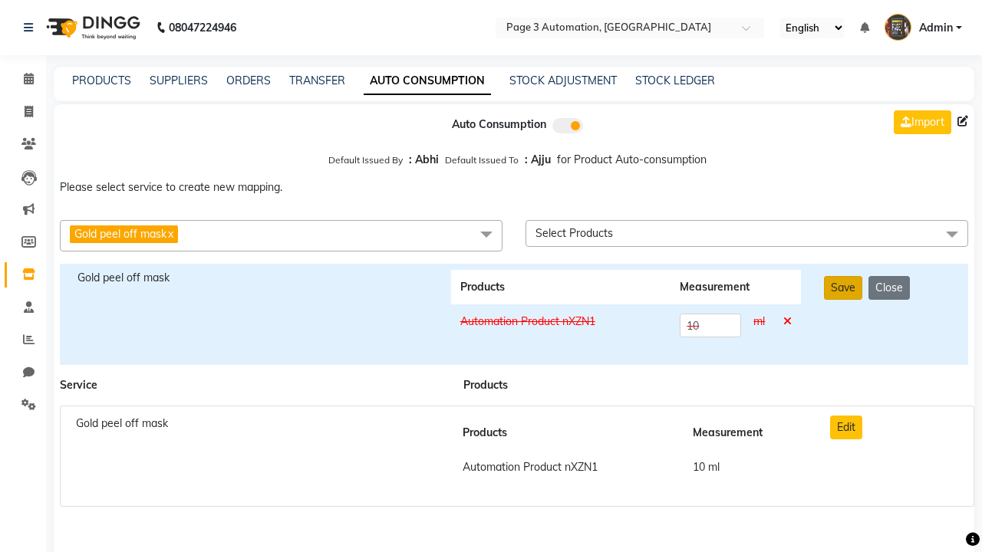  What do you see at coordinates (538, 160) in the screenshot?
I see `b: : Ajju` at bounding box center [538, 160].